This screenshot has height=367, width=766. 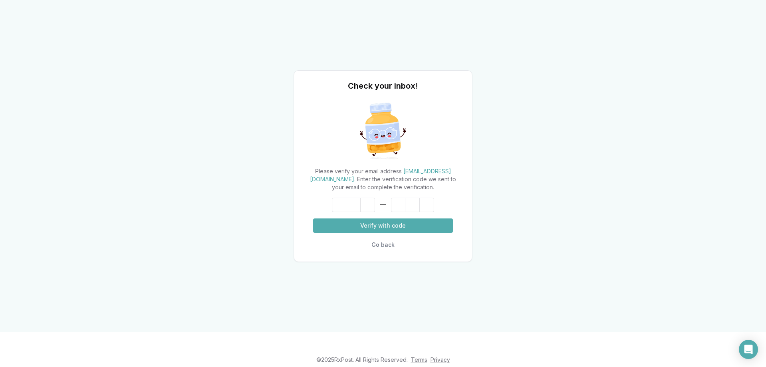 What do you see at coordinates (383, 225) in the screenshot?
I see `button: Verify with code` at bounding box center [383, 225].